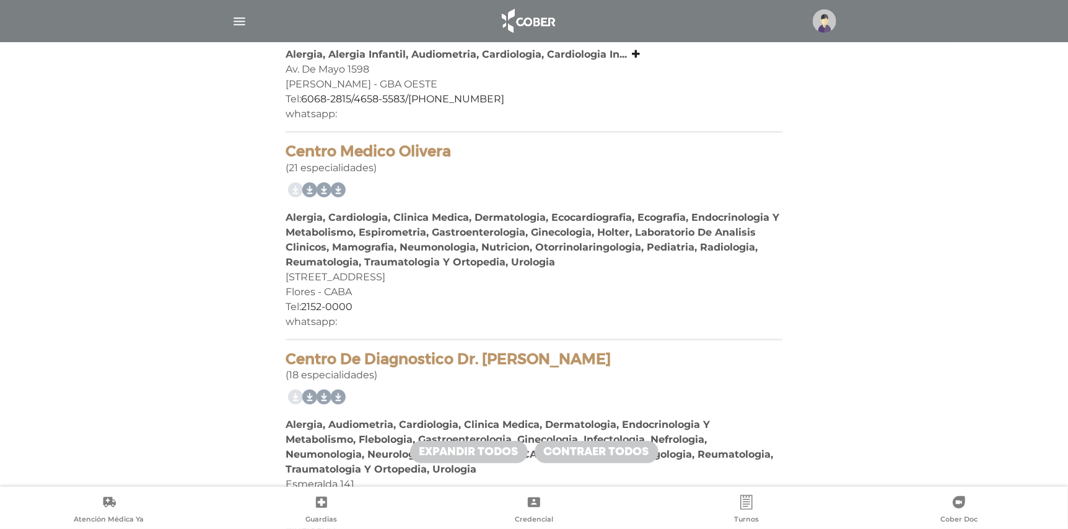 The image size is (1068, 529). What do you see at coordinates (321, 510) in the screenshot?
I see `a: Guardias` at bounding box center [321, 510].